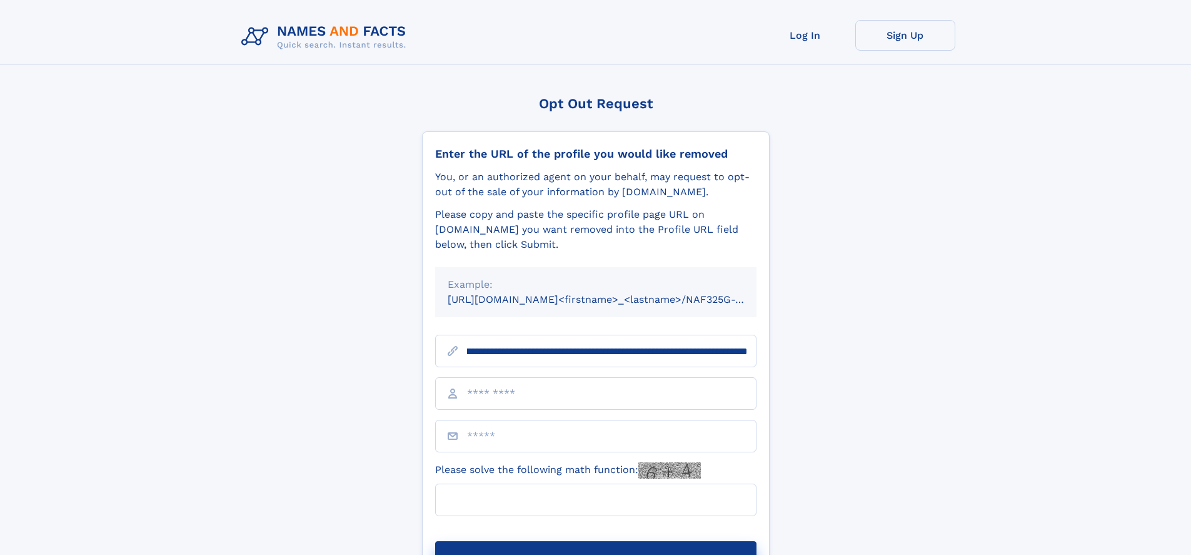  Describe the element at coordinates (568, 470) in the screenshot. I see `label: Please solve the following math function:` at that location.